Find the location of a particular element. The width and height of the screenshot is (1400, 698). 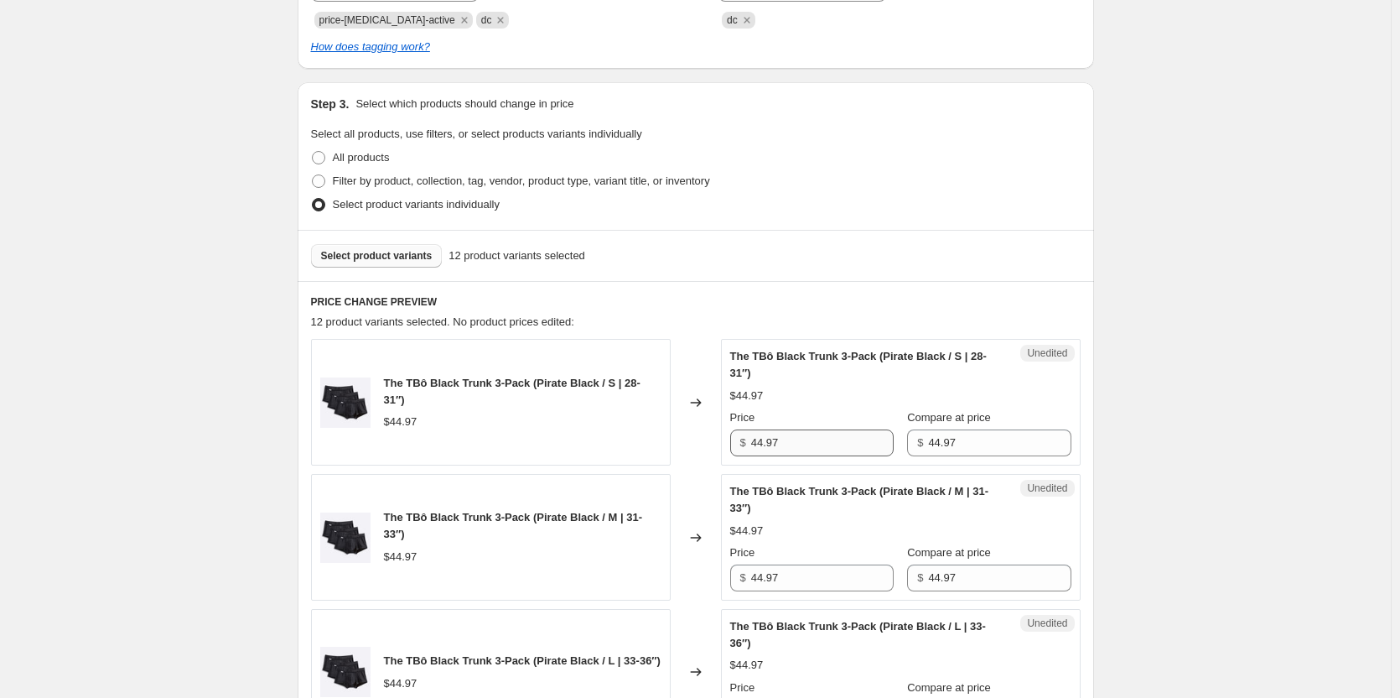

span: price-change-job-active is located at coordinates (387, 20).